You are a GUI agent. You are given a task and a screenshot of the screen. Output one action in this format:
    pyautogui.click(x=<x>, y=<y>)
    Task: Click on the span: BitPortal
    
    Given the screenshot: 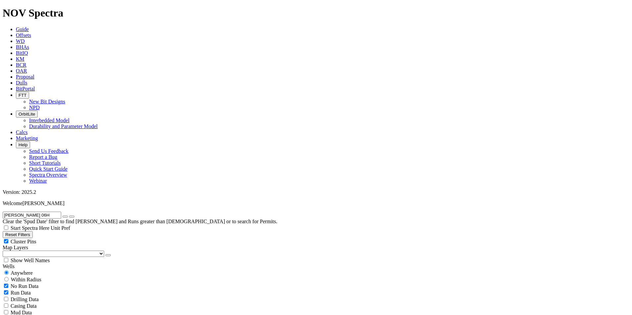 What is the action you would take?
    pyautogui.click(x=25, y=89)
    